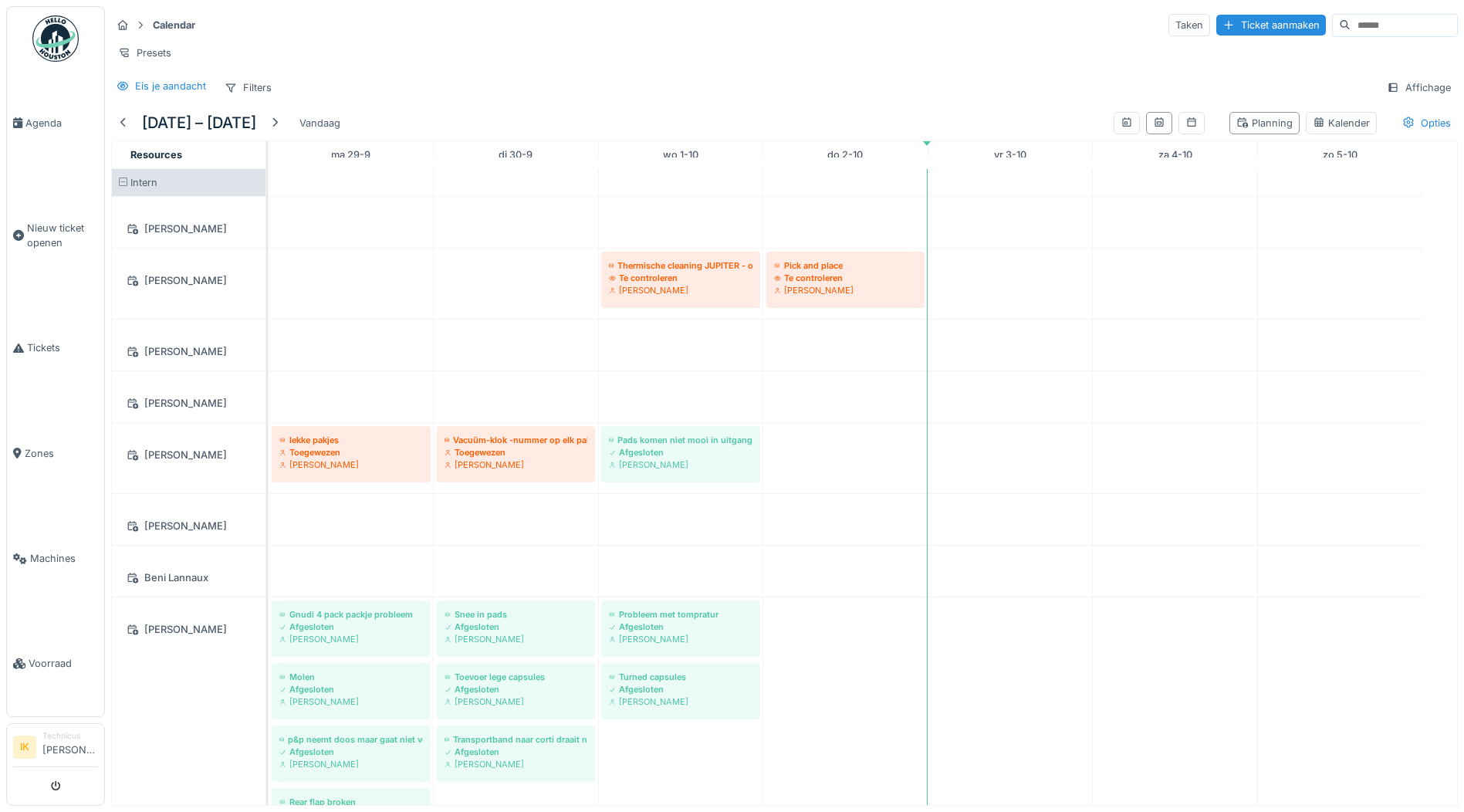 The width and height of the screenshot is (1464, 812). Describe the element at coordinates (248, 87) in the screenshot. I see `div: Filters` at that location.